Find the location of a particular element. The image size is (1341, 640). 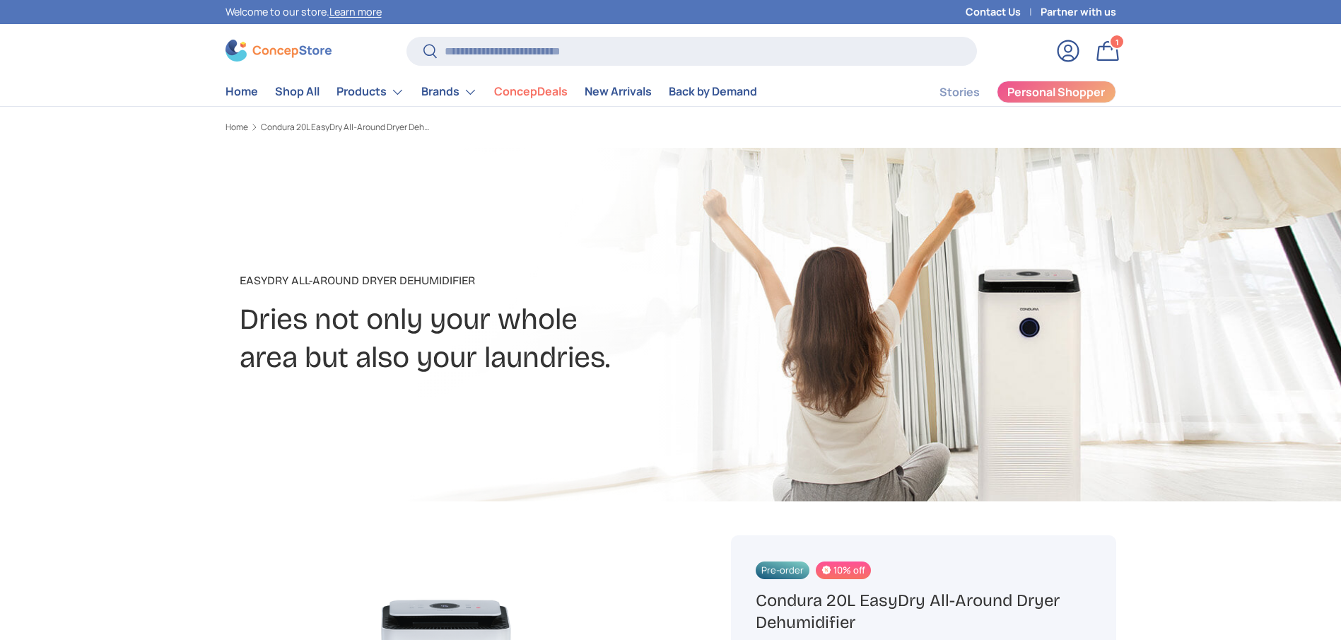

span: 1 is located at coordinates (1116, 41).